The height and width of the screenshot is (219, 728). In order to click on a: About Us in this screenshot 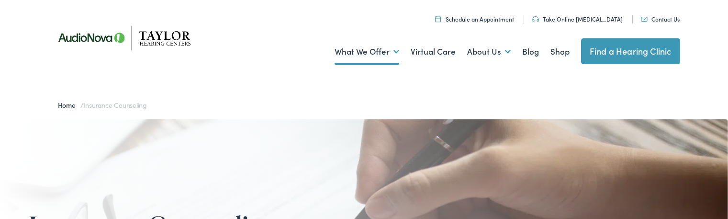, I will do `click(489, 52)`.